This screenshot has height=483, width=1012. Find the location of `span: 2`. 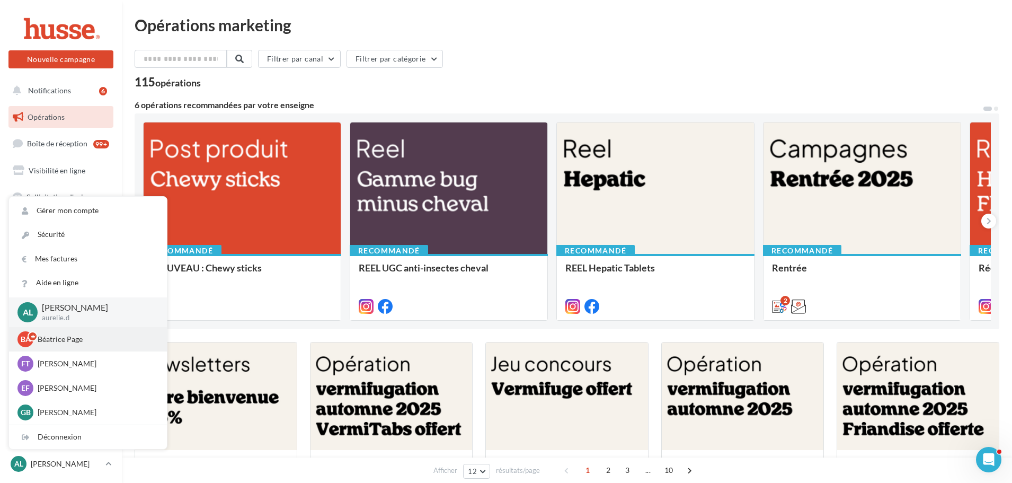

span: 2 is located at coordinates (608, 470).